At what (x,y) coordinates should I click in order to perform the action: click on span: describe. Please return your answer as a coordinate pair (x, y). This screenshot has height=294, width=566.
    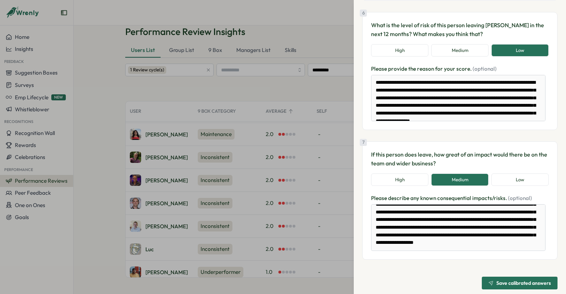
    Looking at the image, I should click on (399, 198).